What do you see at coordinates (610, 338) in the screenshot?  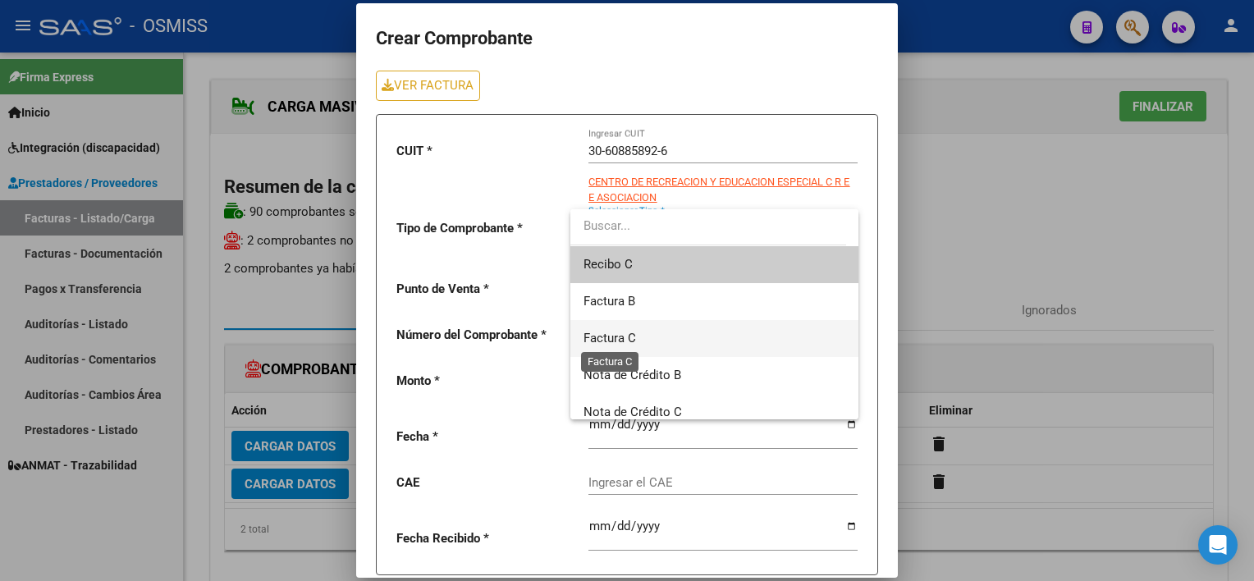 I see `span: Factura C` at bounding box center [610, 338].